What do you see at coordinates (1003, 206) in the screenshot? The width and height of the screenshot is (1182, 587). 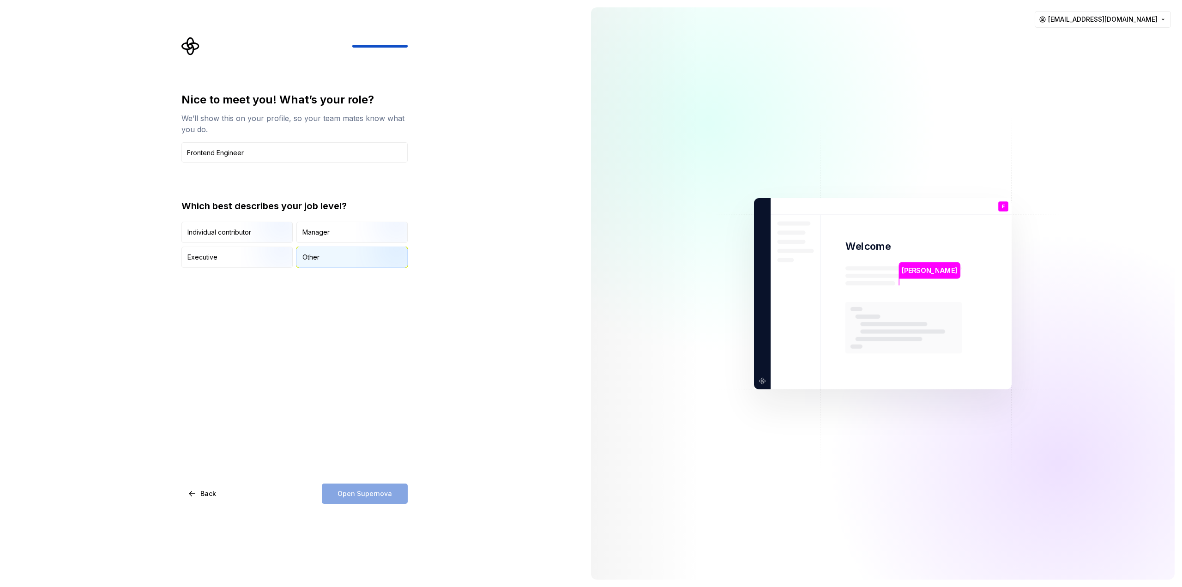 I see `p: F` at bounding box center [1003, 206].